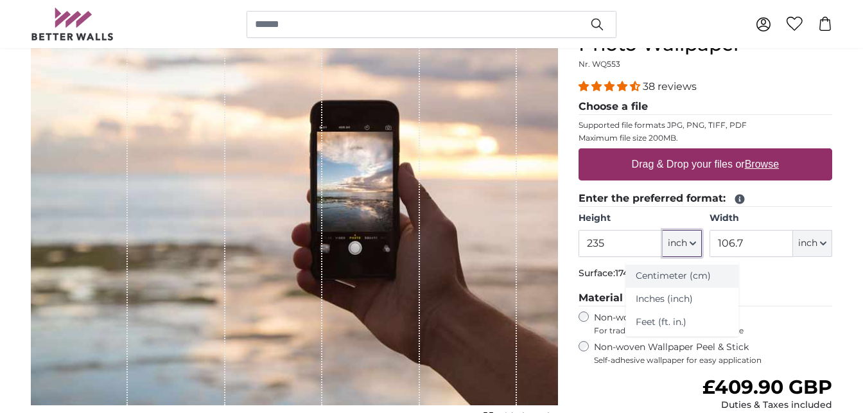 The width and height of the screenshot is (863, 413). Describe the element at coordinates (768, 387) in the screenshot. I see `span: £409.90 GBP` at that location.